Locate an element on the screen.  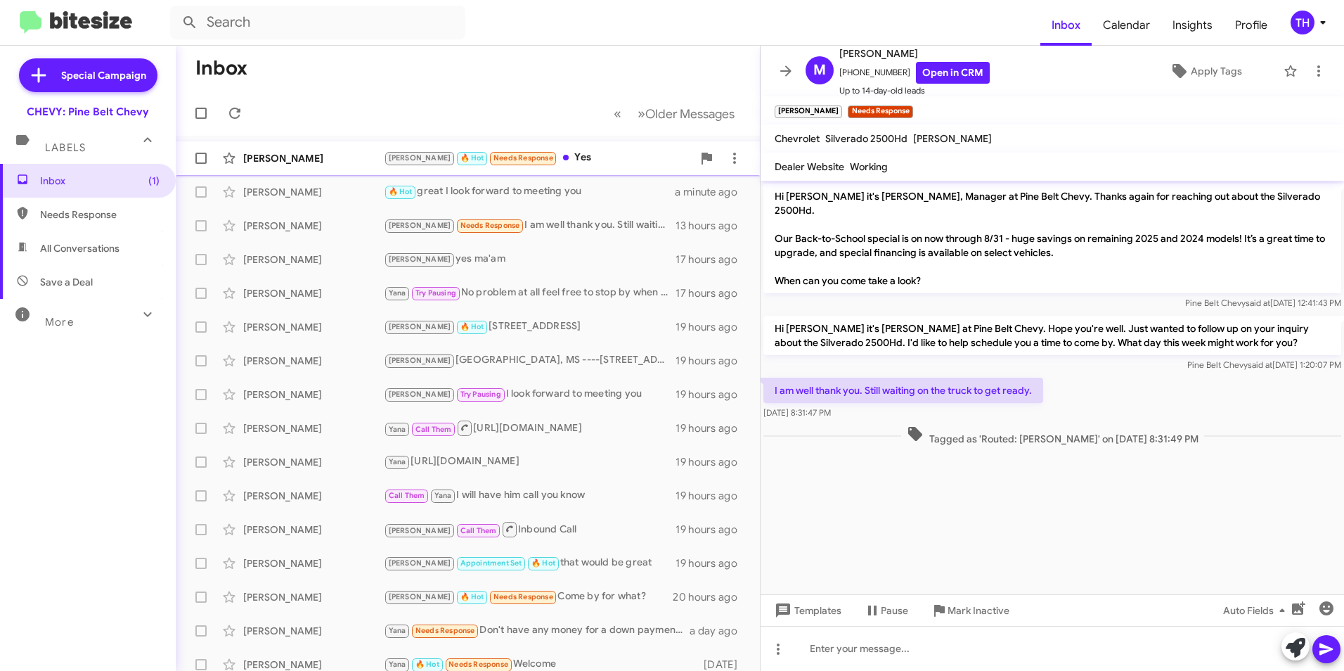
button: Mark Inactive is located at coordinates (970, 610).